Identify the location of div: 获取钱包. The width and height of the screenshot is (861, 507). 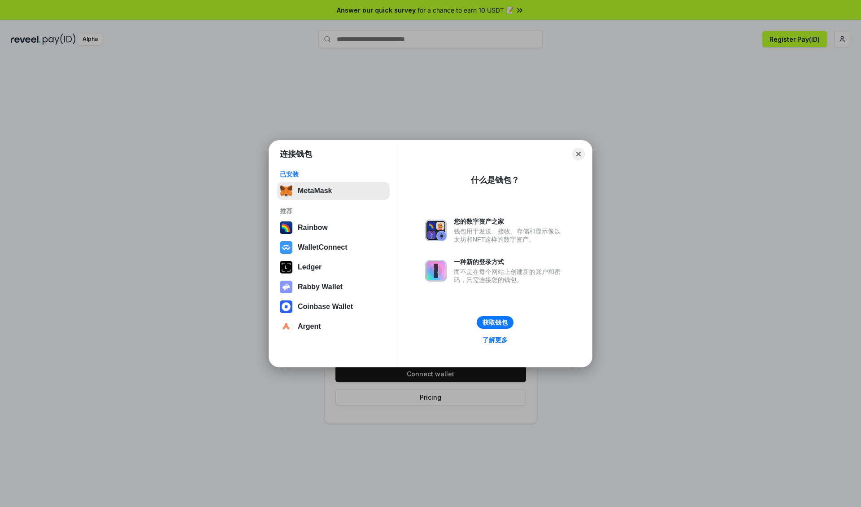
(495, 322).